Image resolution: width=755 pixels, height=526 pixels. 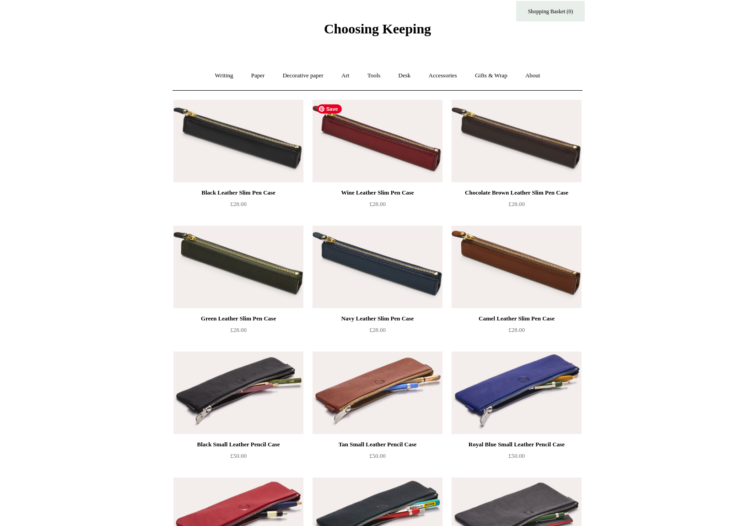 What do you see at coordinates (378, 267) in the screenshot?
I see `img: Navy Leather Slim Pen Case` at bounding box center [378, 267].